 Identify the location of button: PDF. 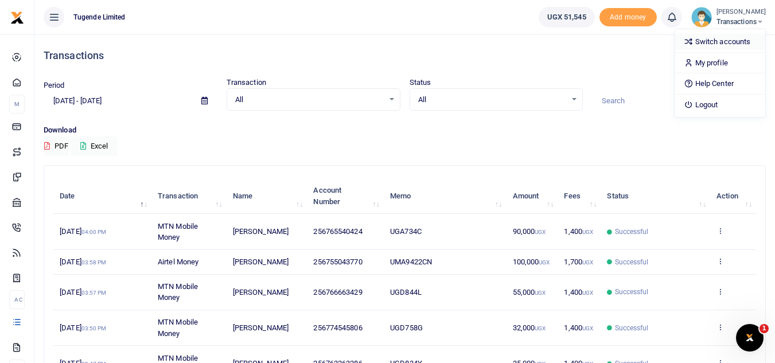
(56, 146).